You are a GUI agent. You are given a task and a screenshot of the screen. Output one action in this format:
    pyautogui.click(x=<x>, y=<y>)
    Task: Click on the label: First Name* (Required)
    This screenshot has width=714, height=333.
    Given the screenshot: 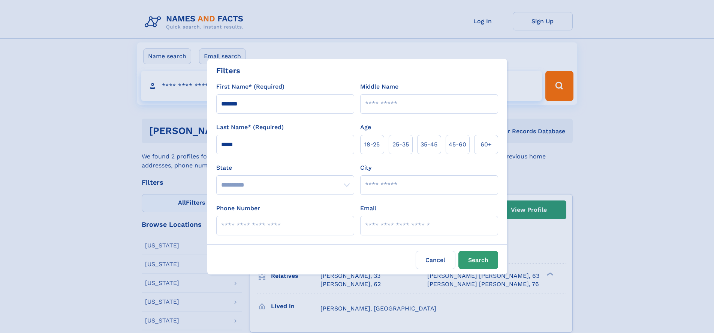 What is the action you would take?
    pyautogui.click(x=251, y=87)
    